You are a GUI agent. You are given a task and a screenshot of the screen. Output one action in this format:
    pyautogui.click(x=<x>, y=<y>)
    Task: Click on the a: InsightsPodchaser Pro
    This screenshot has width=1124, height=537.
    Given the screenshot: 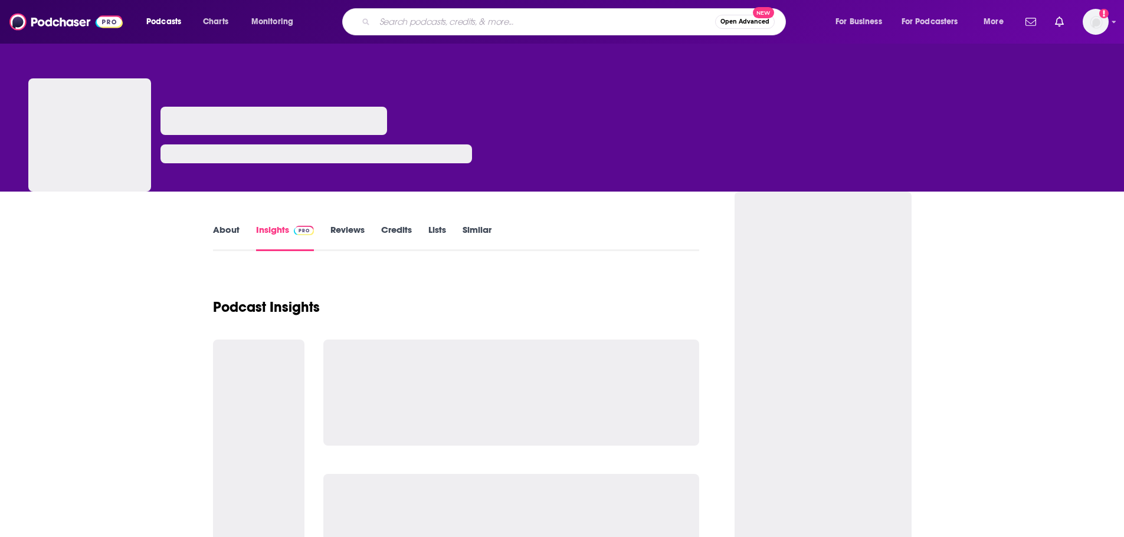 What is the action you would take?
    pyautogui.click(x=285, y=238)
    